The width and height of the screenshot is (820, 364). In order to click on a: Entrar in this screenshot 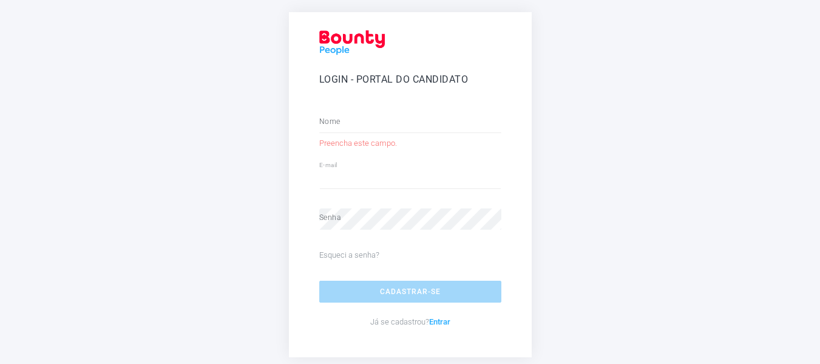, I will do `click(440, 321)`.